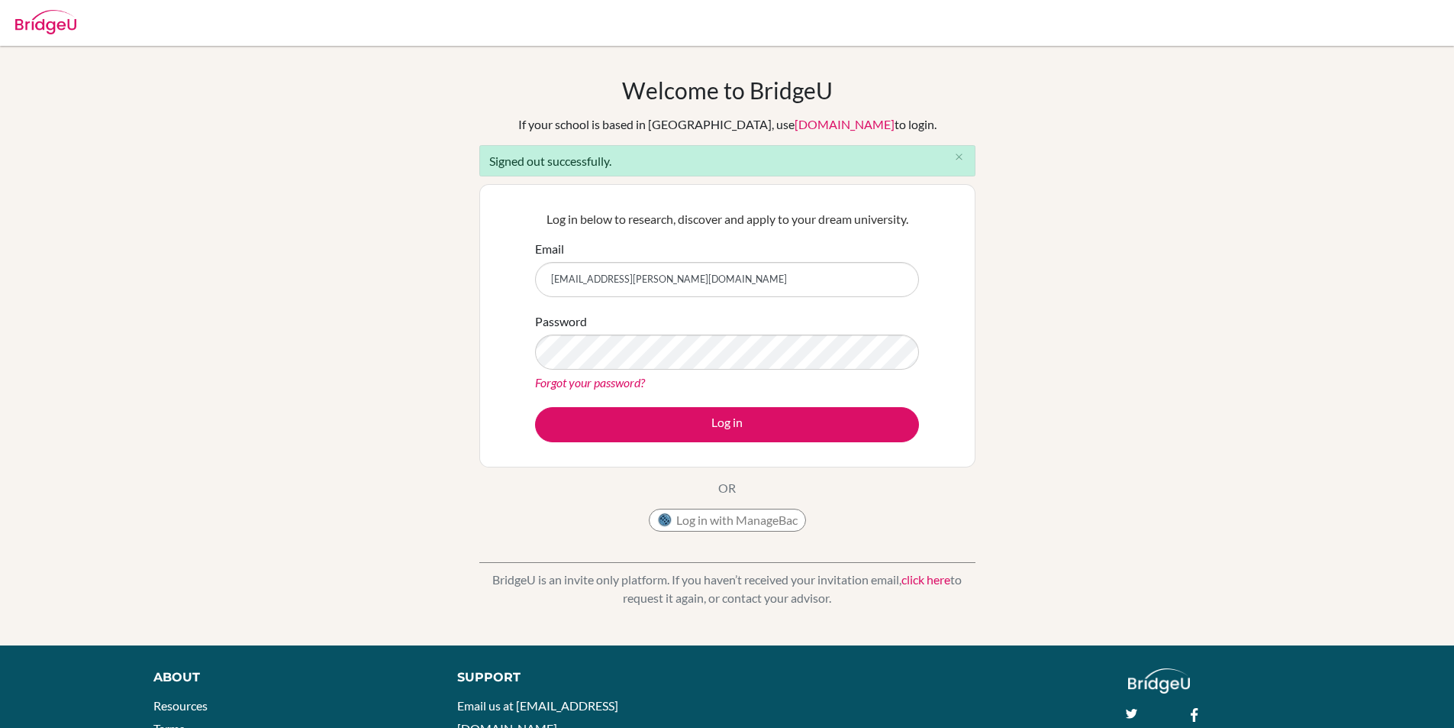 The image size is (1454, 728). Describe the element at coordinates (561, 321) in the screenshot. I see `label: Password` at that location.